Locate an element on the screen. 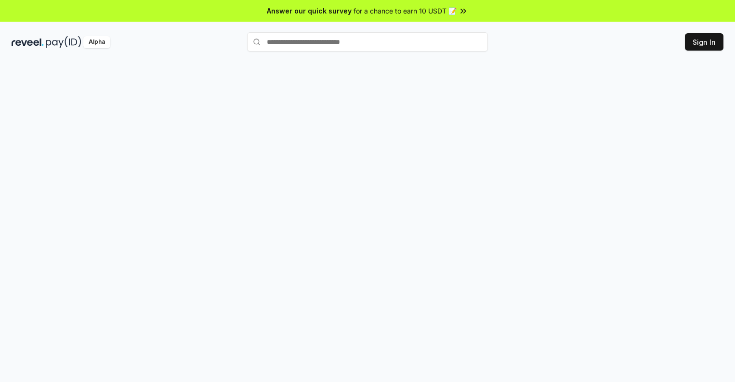 This screenshot has width=735, height=382. img: pay_id is located at coordinates (64, 42).